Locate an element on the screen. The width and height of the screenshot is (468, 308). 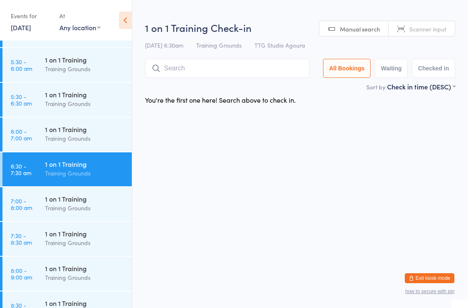
a: 7:30 -8:30 am1 on 1 TrainingTraining Grounds is located at coordinates (67, 239).